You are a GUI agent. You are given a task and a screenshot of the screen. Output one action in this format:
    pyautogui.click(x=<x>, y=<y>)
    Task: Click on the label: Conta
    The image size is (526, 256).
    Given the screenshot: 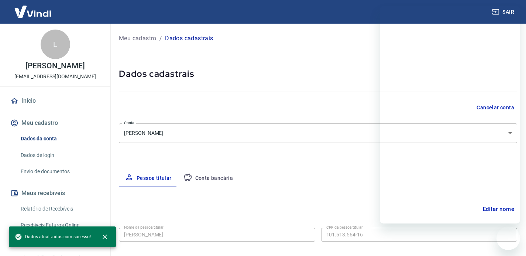 What is the action you would take?
    pyautogui.click(x=129, y=122)
    